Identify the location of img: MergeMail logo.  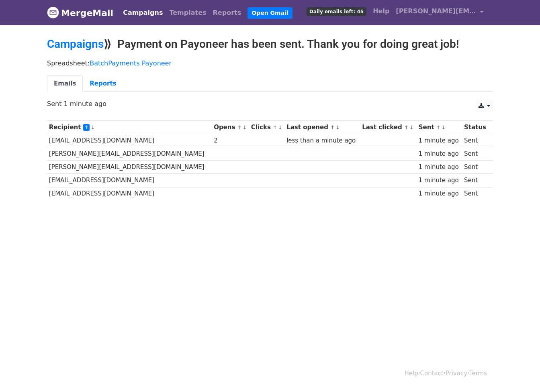
(53, 12).